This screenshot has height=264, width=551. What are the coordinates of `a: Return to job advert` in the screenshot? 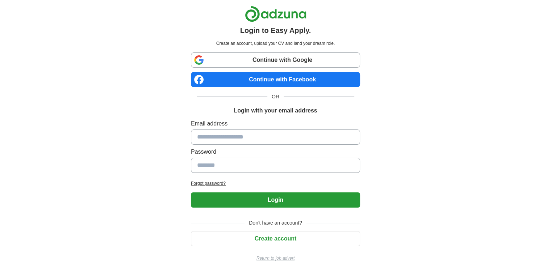 It's located at (275, 259).